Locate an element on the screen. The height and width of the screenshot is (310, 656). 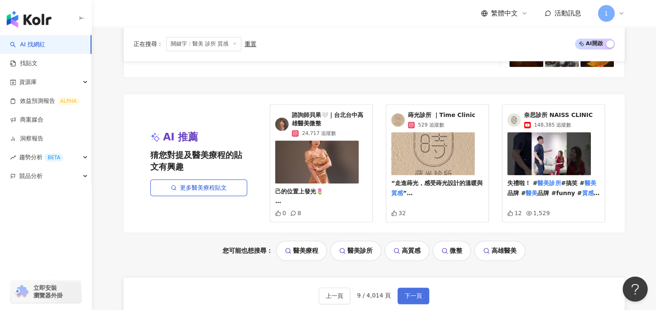
a: KOL Avatar蒔光診所 ｜Time Clinic529 追蹤數 is located at coordinates (437, 120).